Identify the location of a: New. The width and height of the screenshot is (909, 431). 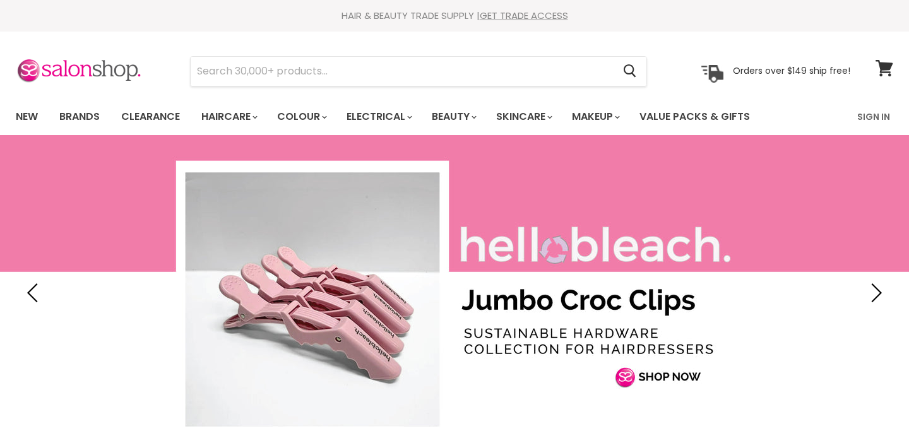
(27, 117).